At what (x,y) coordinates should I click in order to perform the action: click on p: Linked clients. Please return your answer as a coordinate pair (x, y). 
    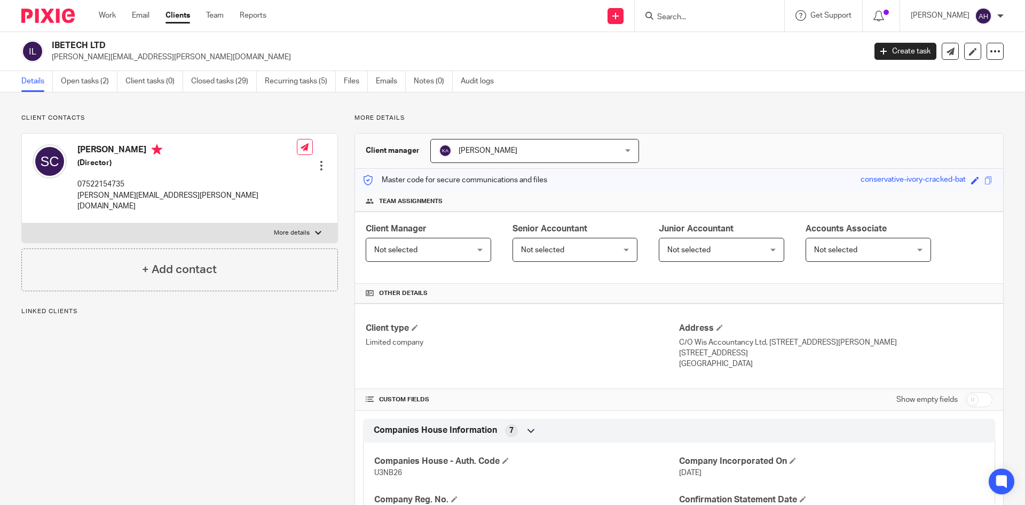
    Looking at the image, I should click on (179, 311).